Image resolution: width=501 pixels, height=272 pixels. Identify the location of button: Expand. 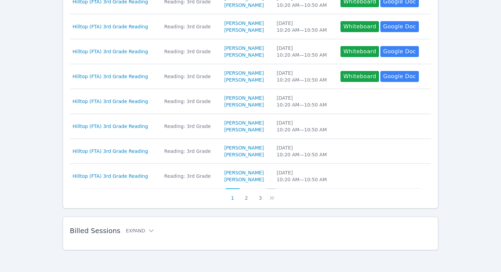
(140, 230).